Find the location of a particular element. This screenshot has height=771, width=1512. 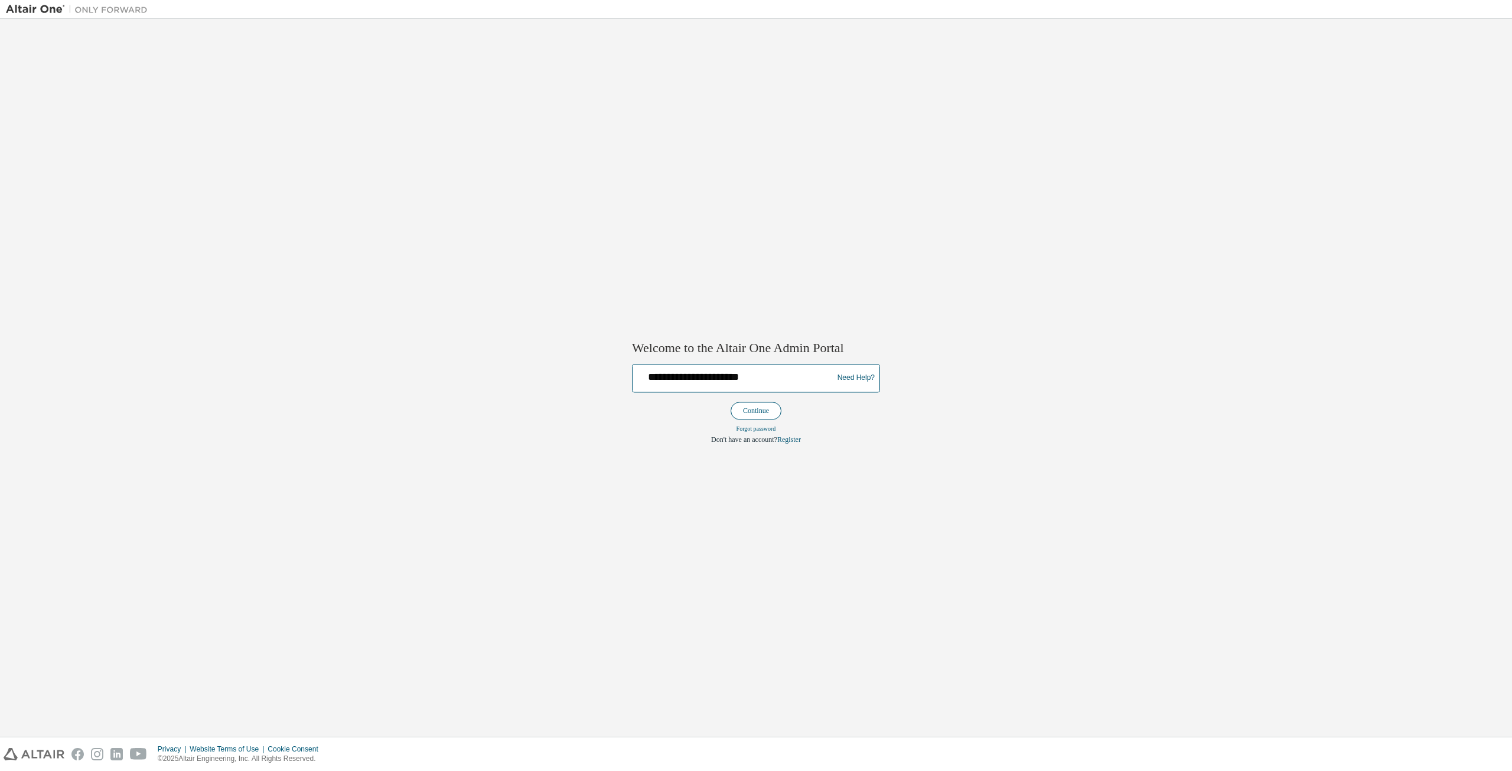

a: Register is located at coordinates (789, 439).